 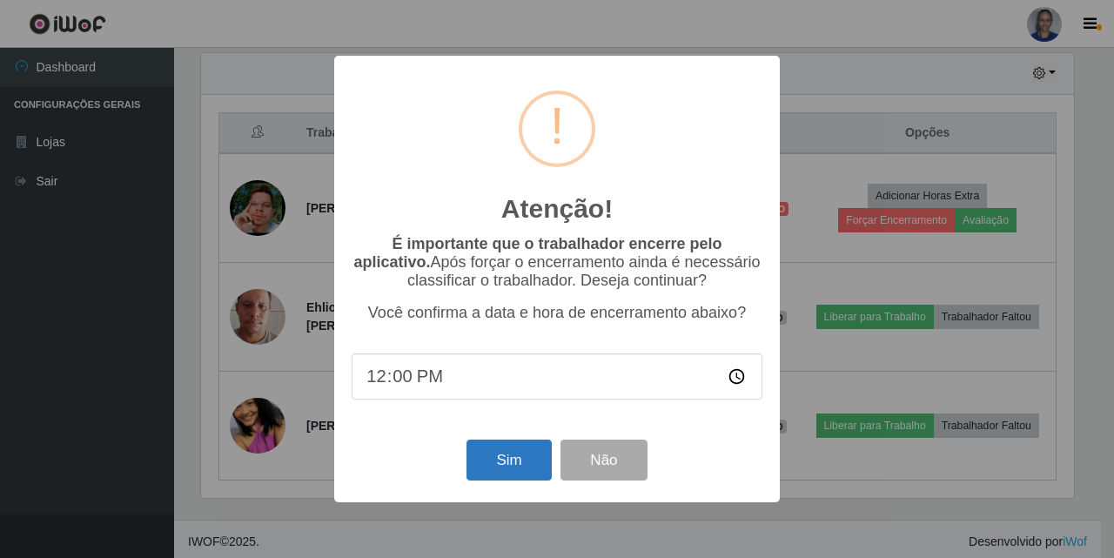 I want to click on p: Após forçar o encerramento ainda é necessário classificar o trabalhador. Deseja continuar?, so click(x=557, y=262).